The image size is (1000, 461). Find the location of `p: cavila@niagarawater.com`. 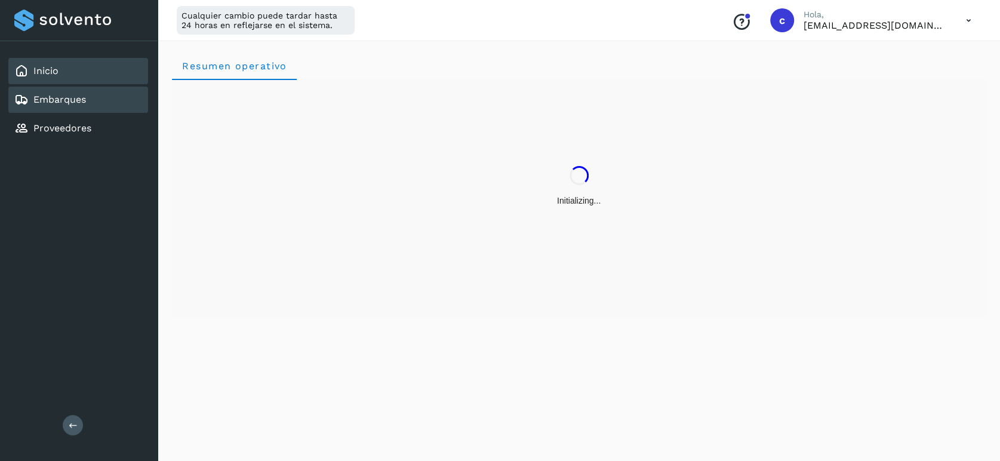

p: cavila@niagarawater.com is located at coordinates (875, 25).